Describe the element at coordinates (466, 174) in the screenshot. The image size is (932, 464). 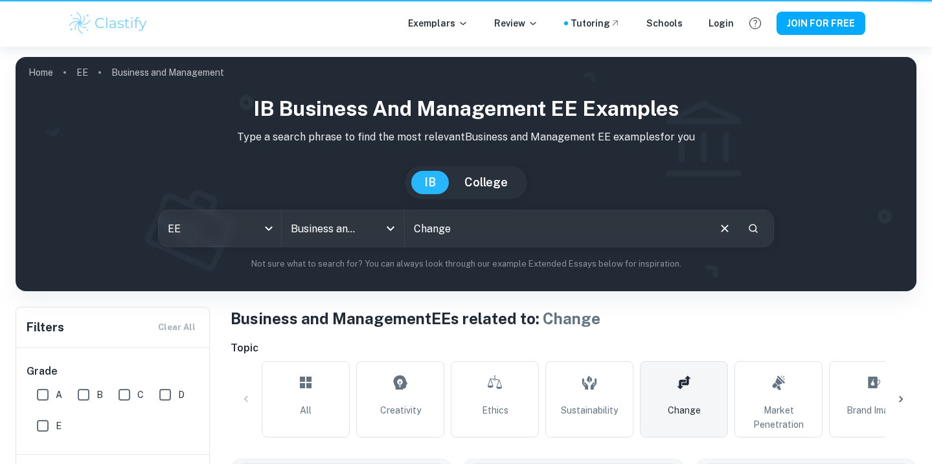
I see `img: profile cover` at that location.